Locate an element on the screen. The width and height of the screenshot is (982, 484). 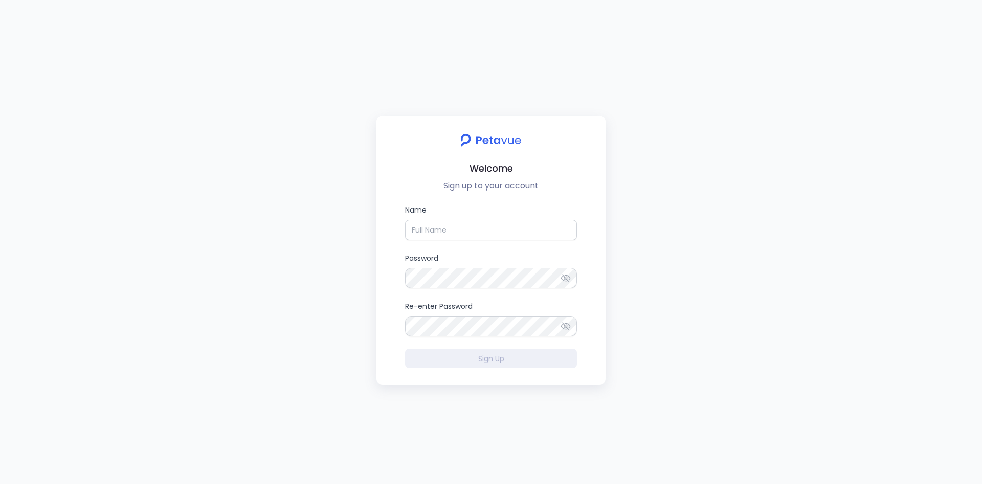
input: Password is located at coordinates (491, 278).